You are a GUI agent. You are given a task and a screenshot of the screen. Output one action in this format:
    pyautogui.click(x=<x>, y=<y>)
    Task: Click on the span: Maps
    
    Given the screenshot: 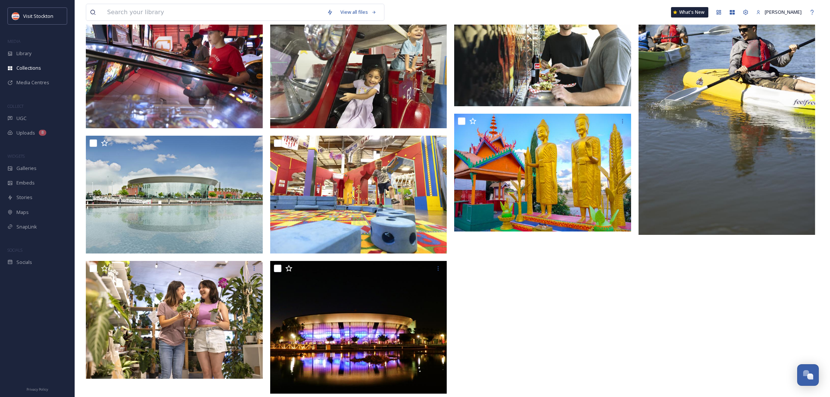 What is the action you would take?
    pyautogui.click(x=22, y=212)
    